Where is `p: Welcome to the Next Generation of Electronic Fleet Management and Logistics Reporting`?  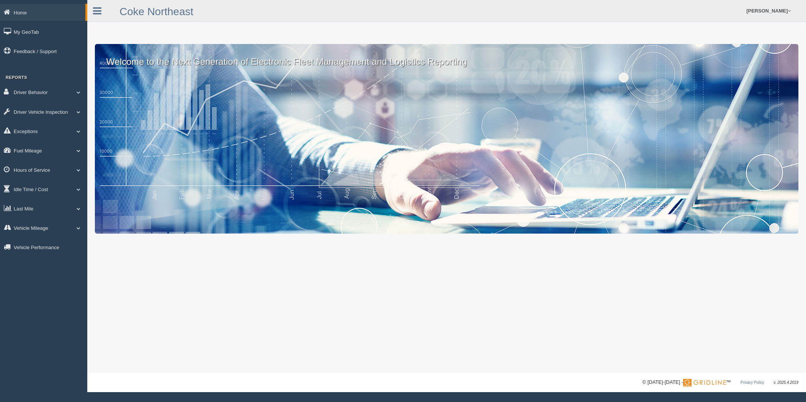 p: Welcome to the Next Generation of Electronic Fleet Management and Logistics Reporting is located at coordinates (446, 56).